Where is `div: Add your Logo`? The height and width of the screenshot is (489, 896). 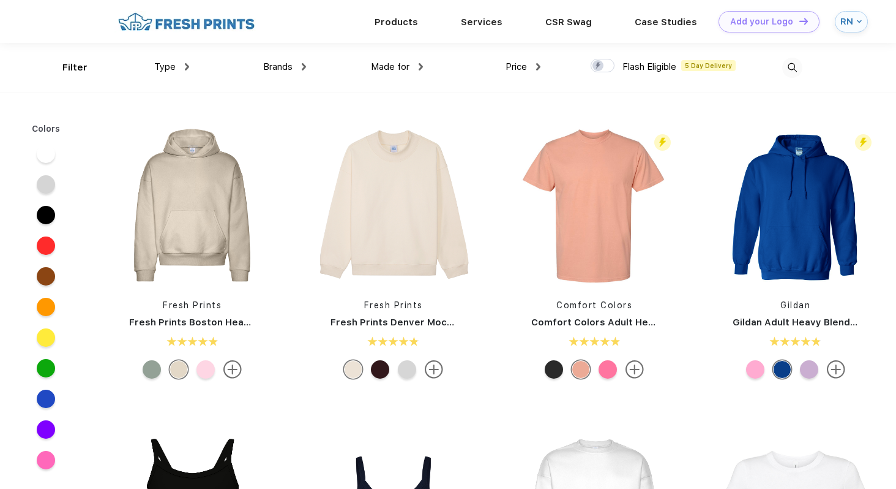 div: Add your Logo is located at coordinates (762, 21).